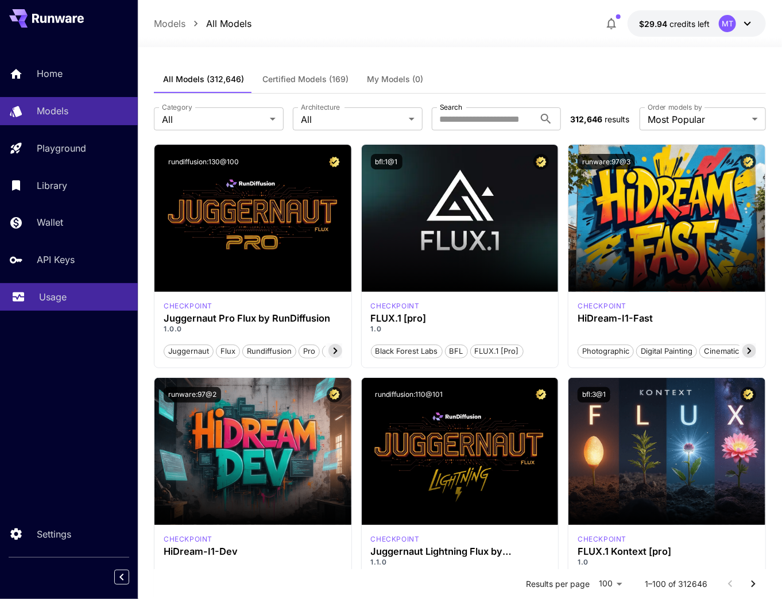 This screenshot has height=599, width=782. What do you see at coordinates (50, 222) in the screenshot?
I see `p: Wallet` at bounding box center [50, 222].